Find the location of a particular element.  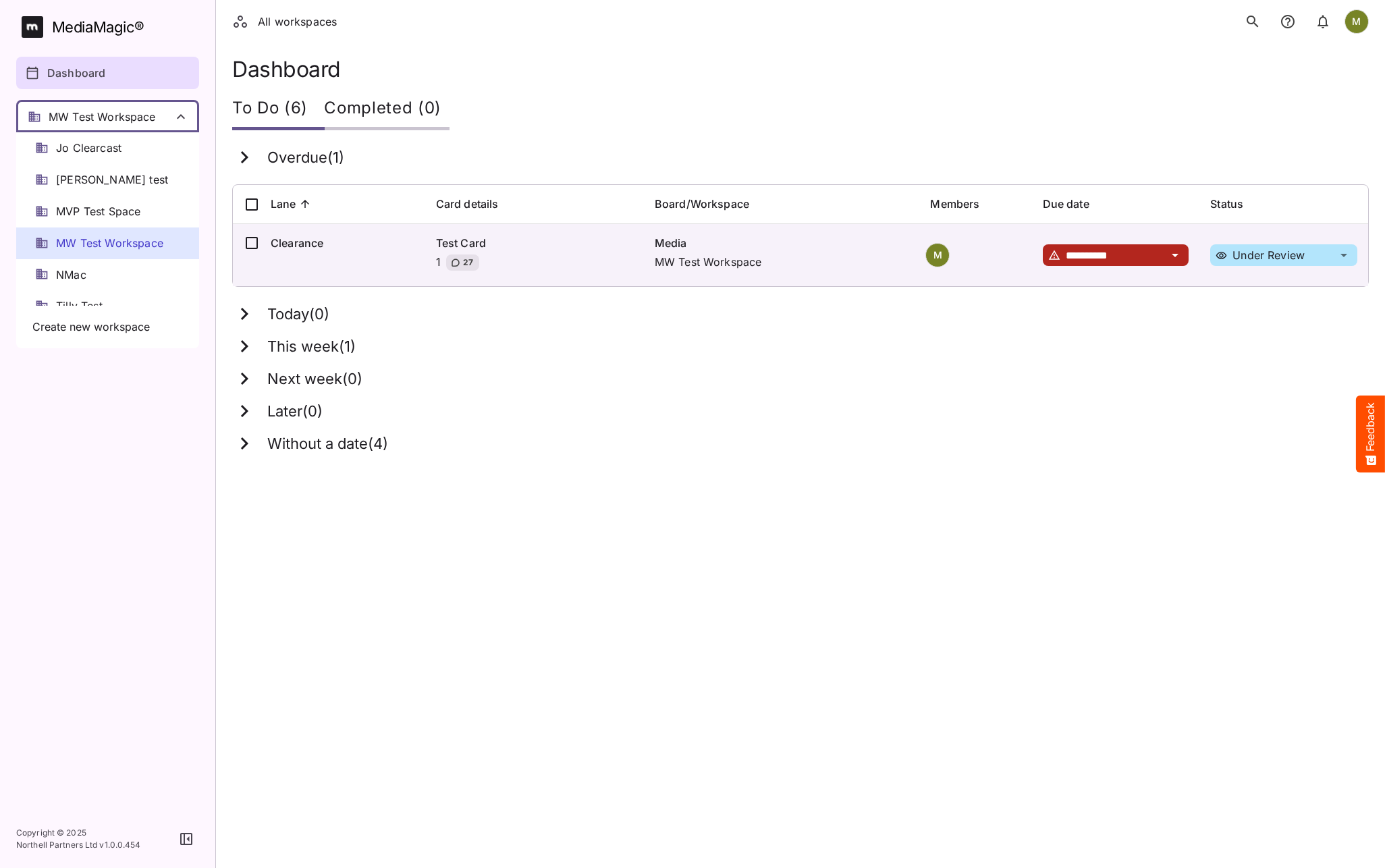

div: M is located at coordinates (1357, 22).